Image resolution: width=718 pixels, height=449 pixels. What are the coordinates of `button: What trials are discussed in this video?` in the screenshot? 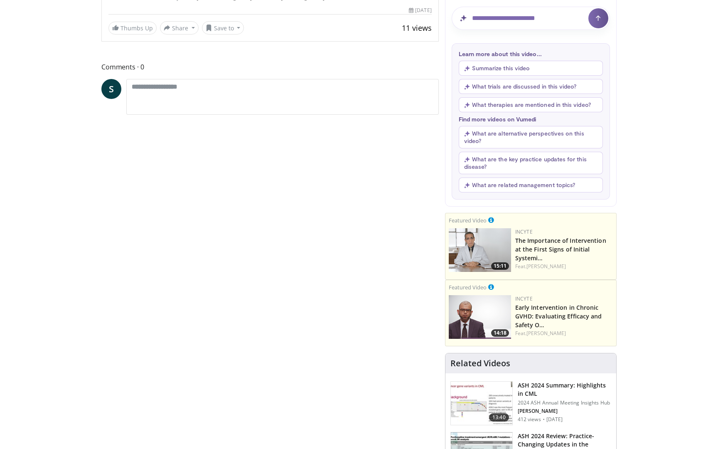 It's located at (530, 86).